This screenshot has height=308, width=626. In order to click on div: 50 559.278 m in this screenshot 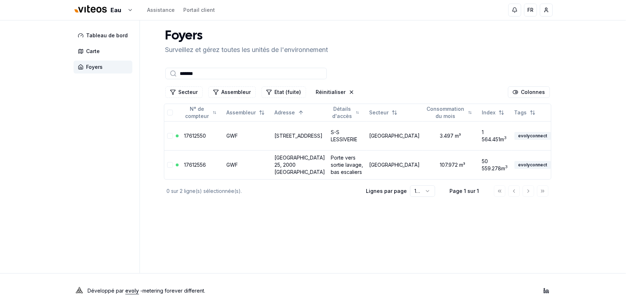, I will do `click(495, 165)`.